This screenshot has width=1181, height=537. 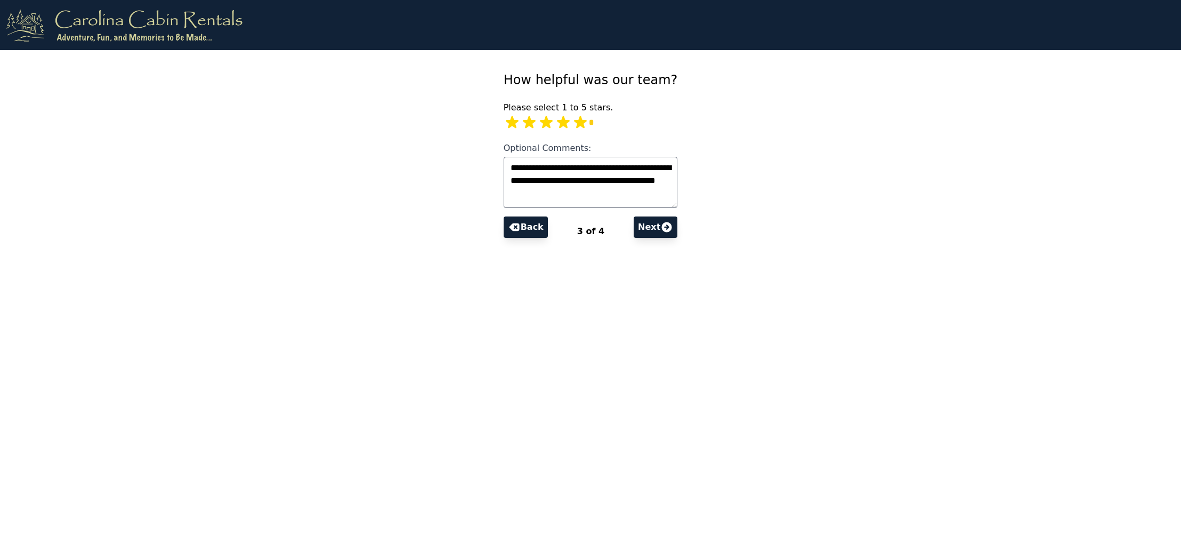 What do you see at coordinates (590, 231) in the screenshot?
I see `span: 3 of 4` at bounding box center [590, 231].